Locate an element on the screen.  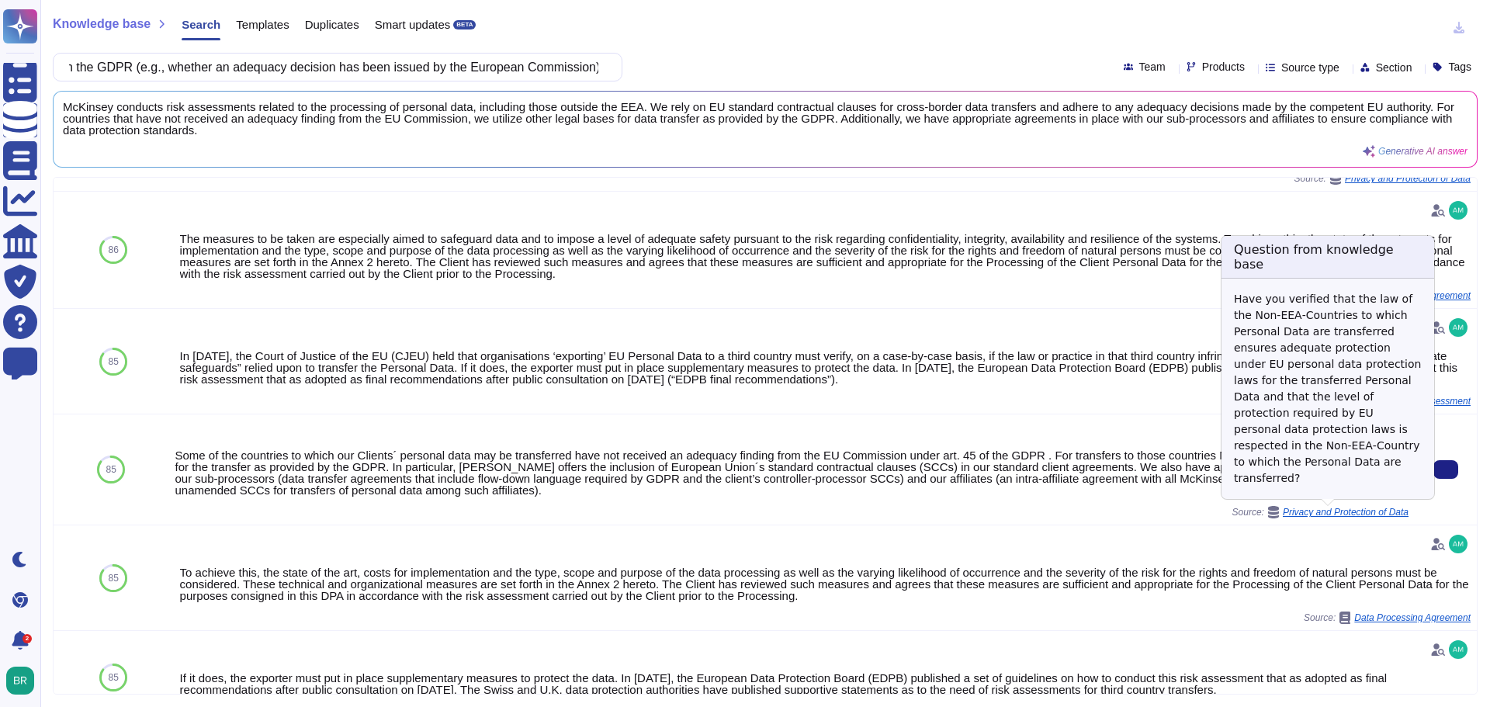
div: To achieve this, the state of the art, costs for implementation and the type, scope and purpose o... is located at coordinates (825, 584).